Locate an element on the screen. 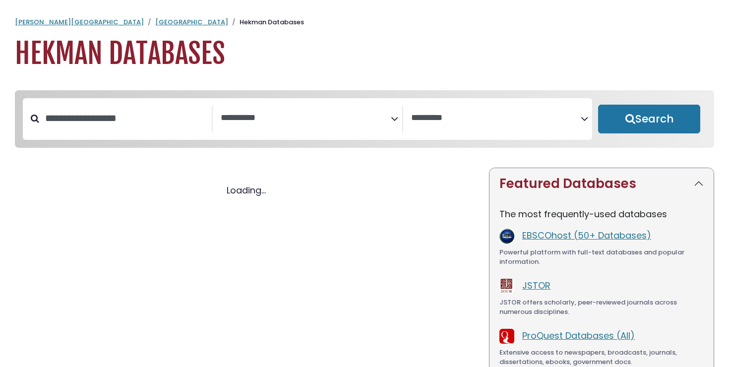 Image resolution: width=729 pixels, height=367 pixels. p: The most frequently-used databases is located at coordinates (601, 214).